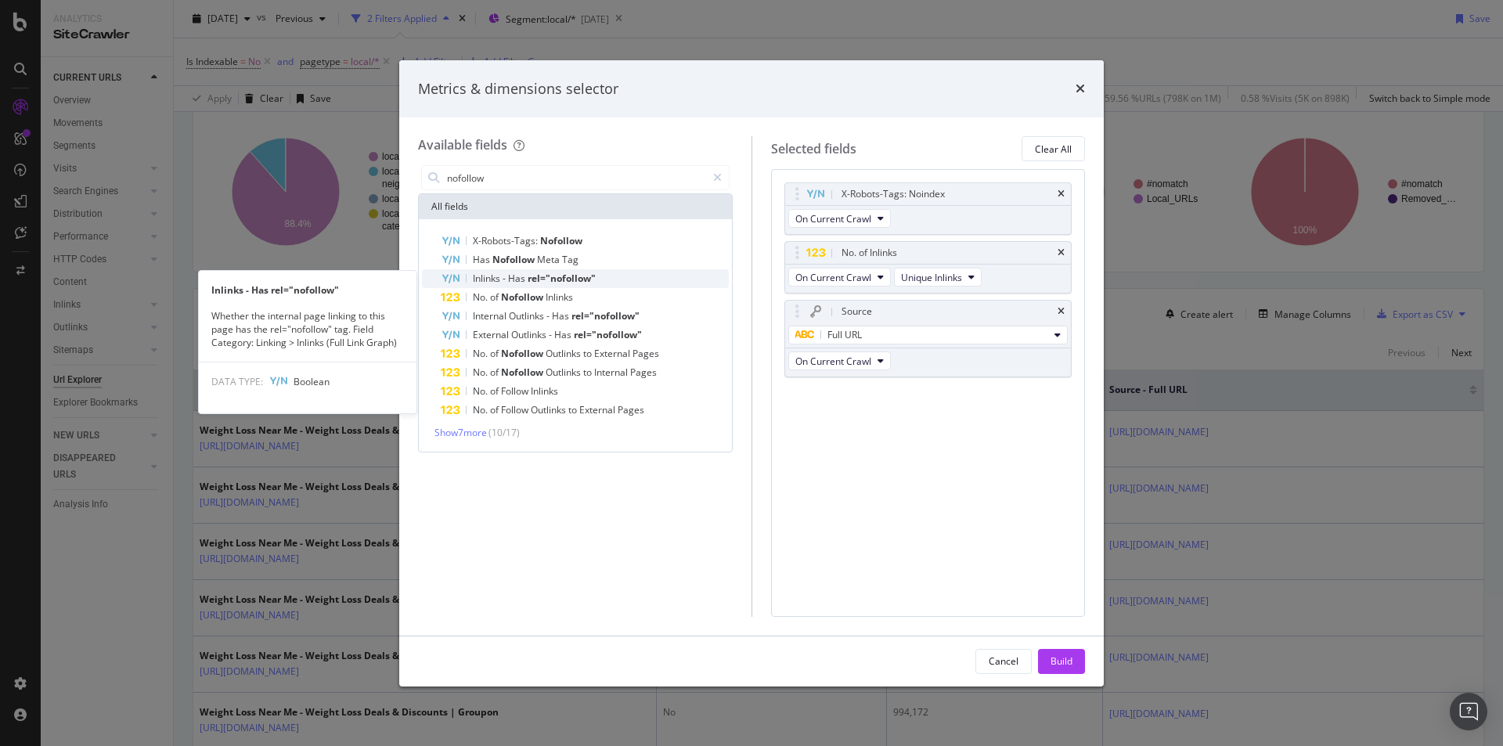 The height and width of the screenshot is (746, 1503). I want to click on div: X-Robots-Tags: NoindextimesOn Current Crawl, so click(928, 208).